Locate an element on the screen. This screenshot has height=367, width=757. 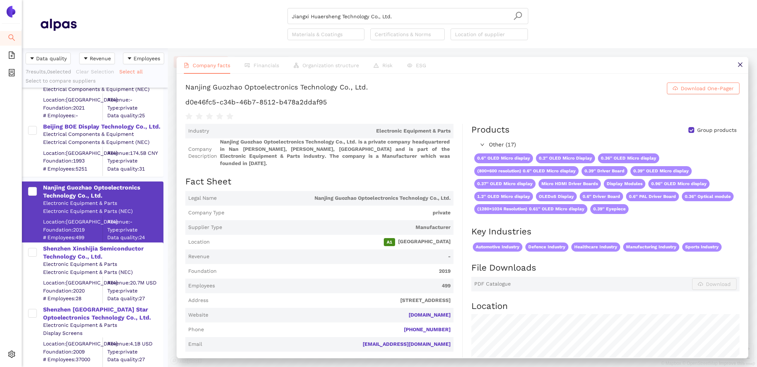
span: Foundation: 2020 is located at coordinates (73, 290).